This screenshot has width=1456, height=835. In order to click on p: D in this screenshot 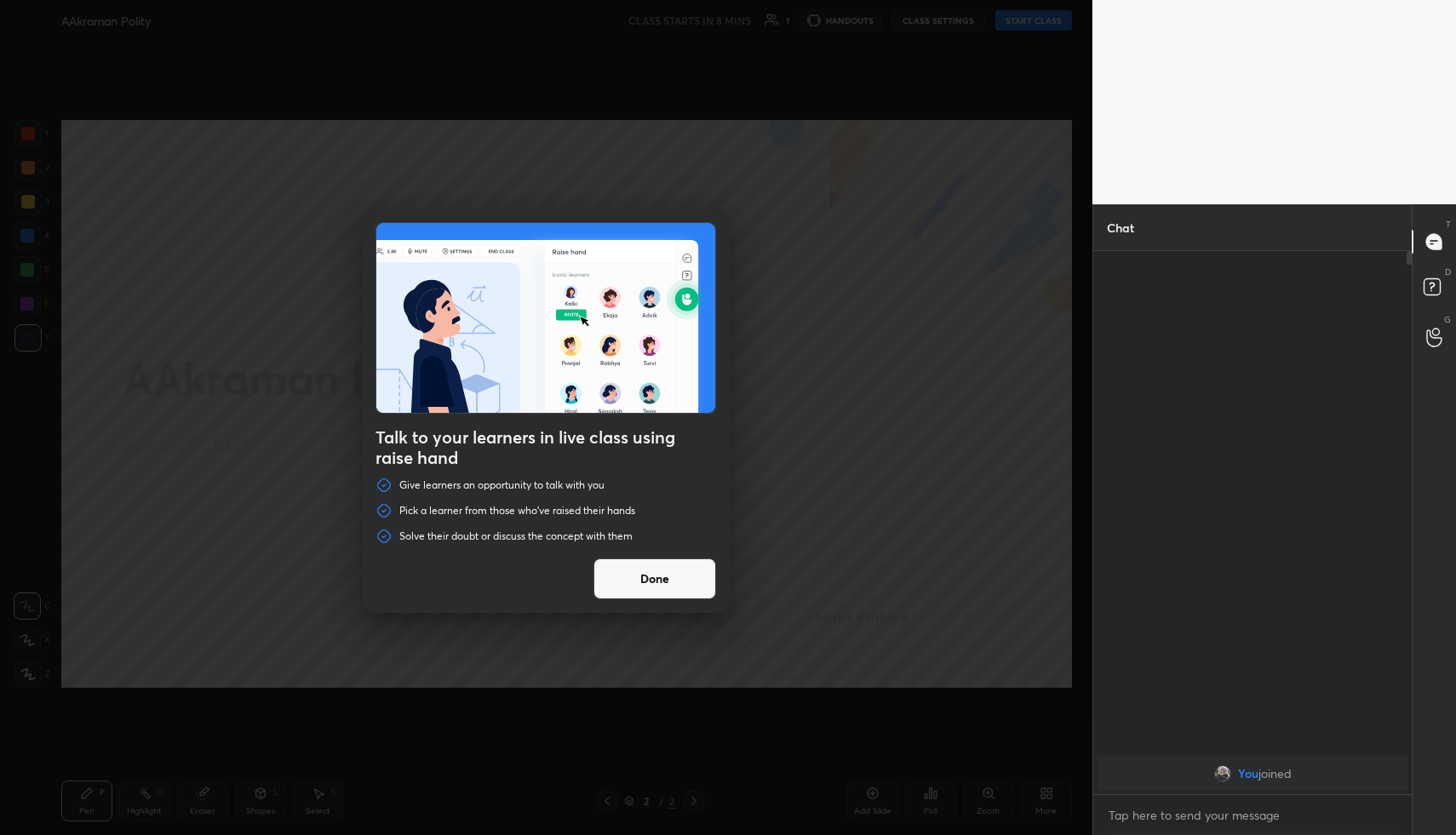, I will do `click(1448, 272)`.